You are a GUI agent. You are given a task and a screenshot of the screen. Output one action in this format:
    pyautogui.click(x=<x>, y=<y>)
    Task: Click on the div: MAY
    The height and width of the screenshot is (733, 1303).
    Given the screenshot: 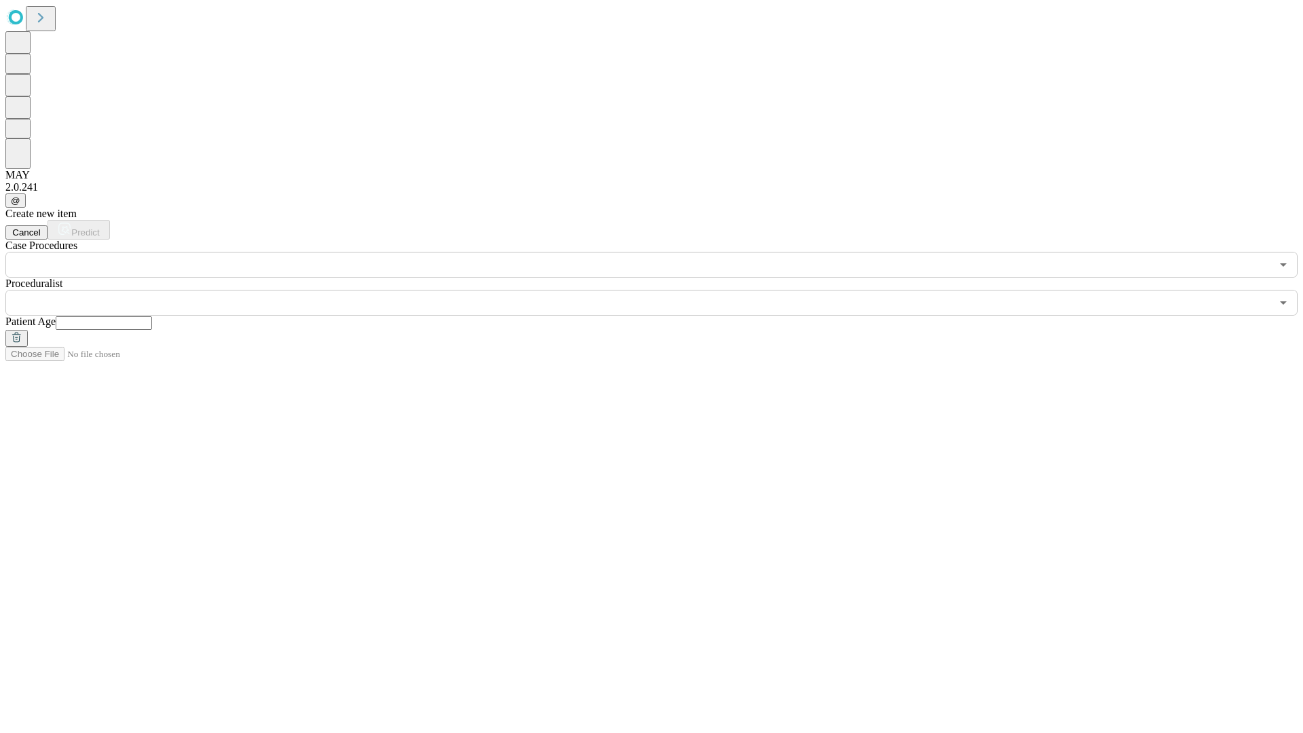 What is the action you would take?
    pyautogui.click(x=651, y=175)
    